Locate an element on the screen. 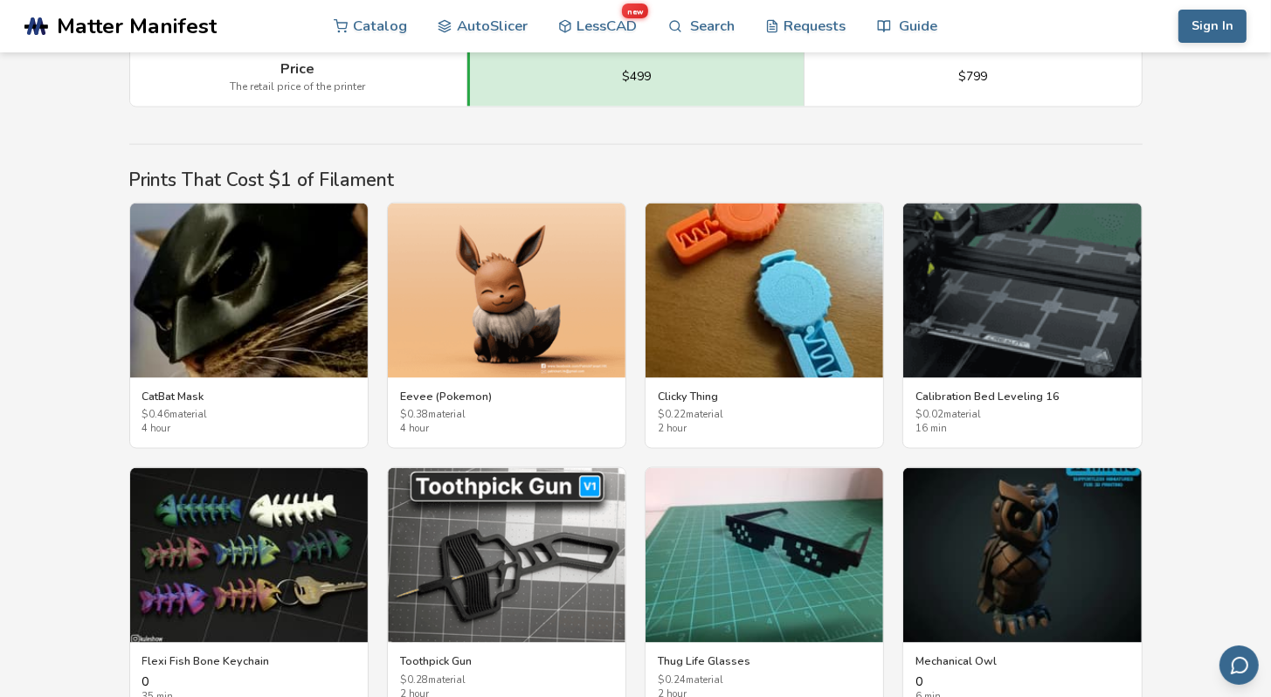  span: $ 0.02 material is located at coordinates (1022, 416).